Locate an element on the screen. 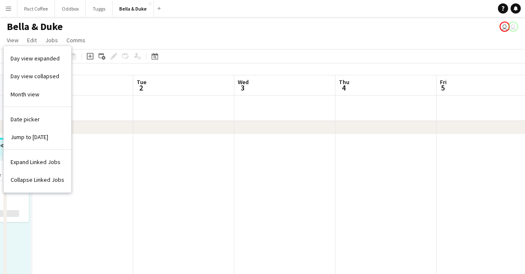 Image resolution: width=525 pixels, height=274 pixels. span: Wed is located at coordinates (243, 82).